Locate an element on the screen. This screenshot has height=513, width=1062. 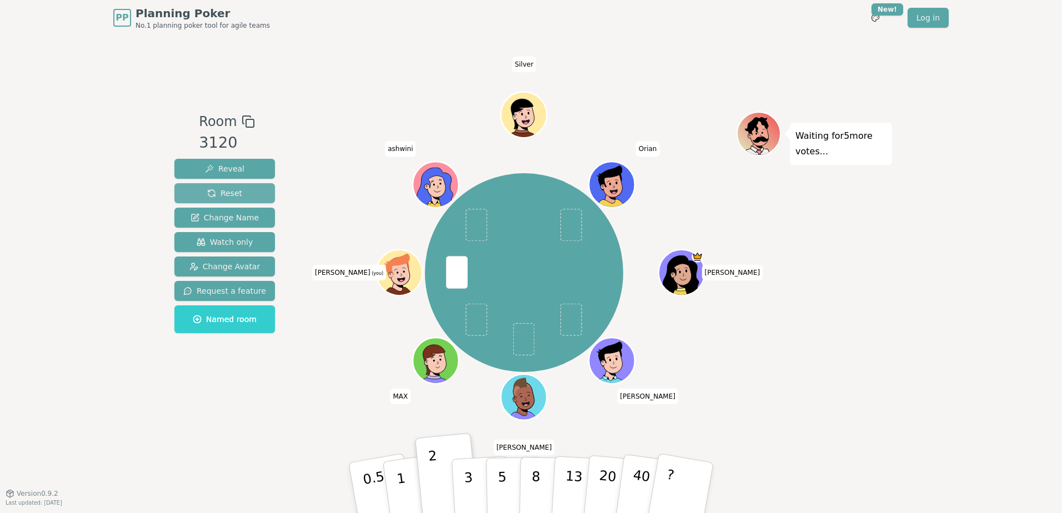
p: 2 is located at coordinates (435, 478).